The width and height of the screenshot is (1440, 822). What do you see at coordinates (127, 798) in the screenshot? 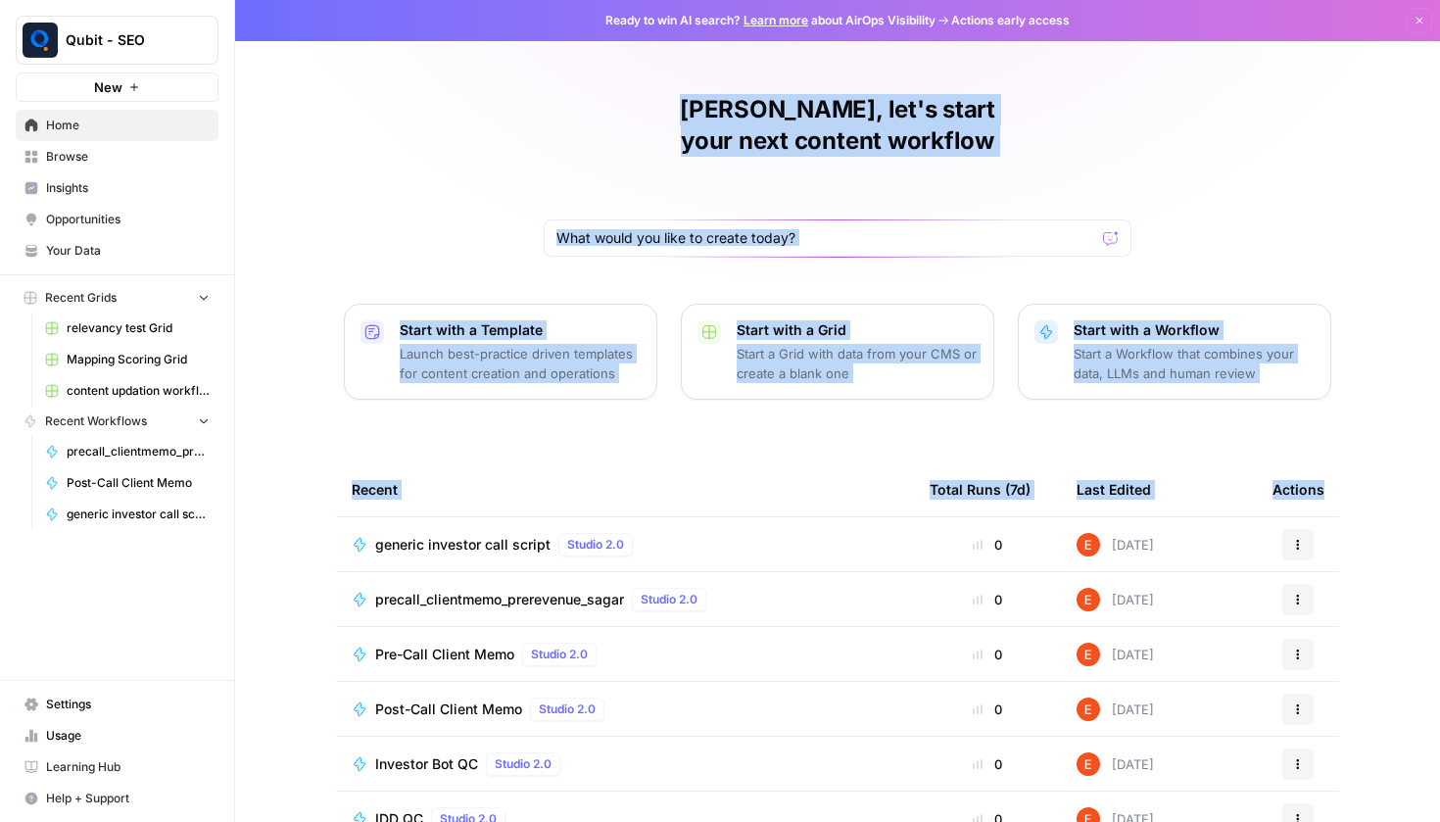
I see `span: Help + Support` at bounding box center [127, 798].